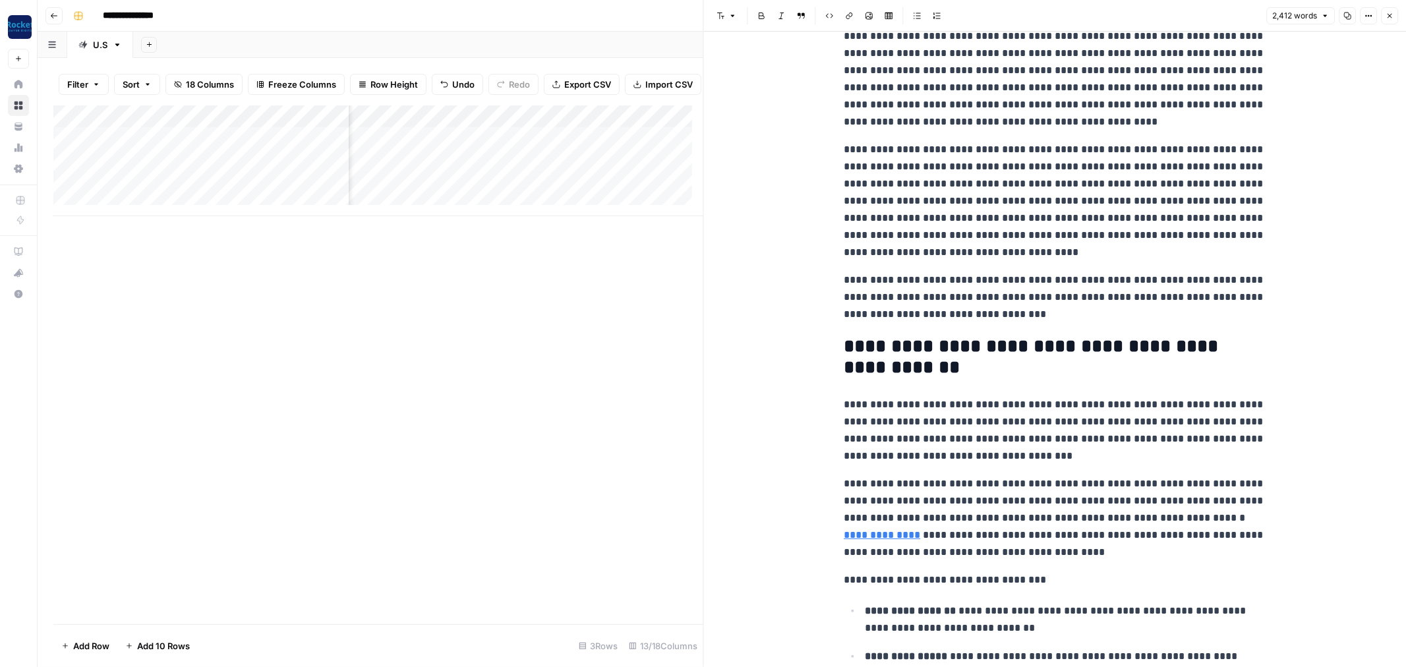 This screenshot has height=667, width=1406. I want to click on span: Undo, so click(463, 84).